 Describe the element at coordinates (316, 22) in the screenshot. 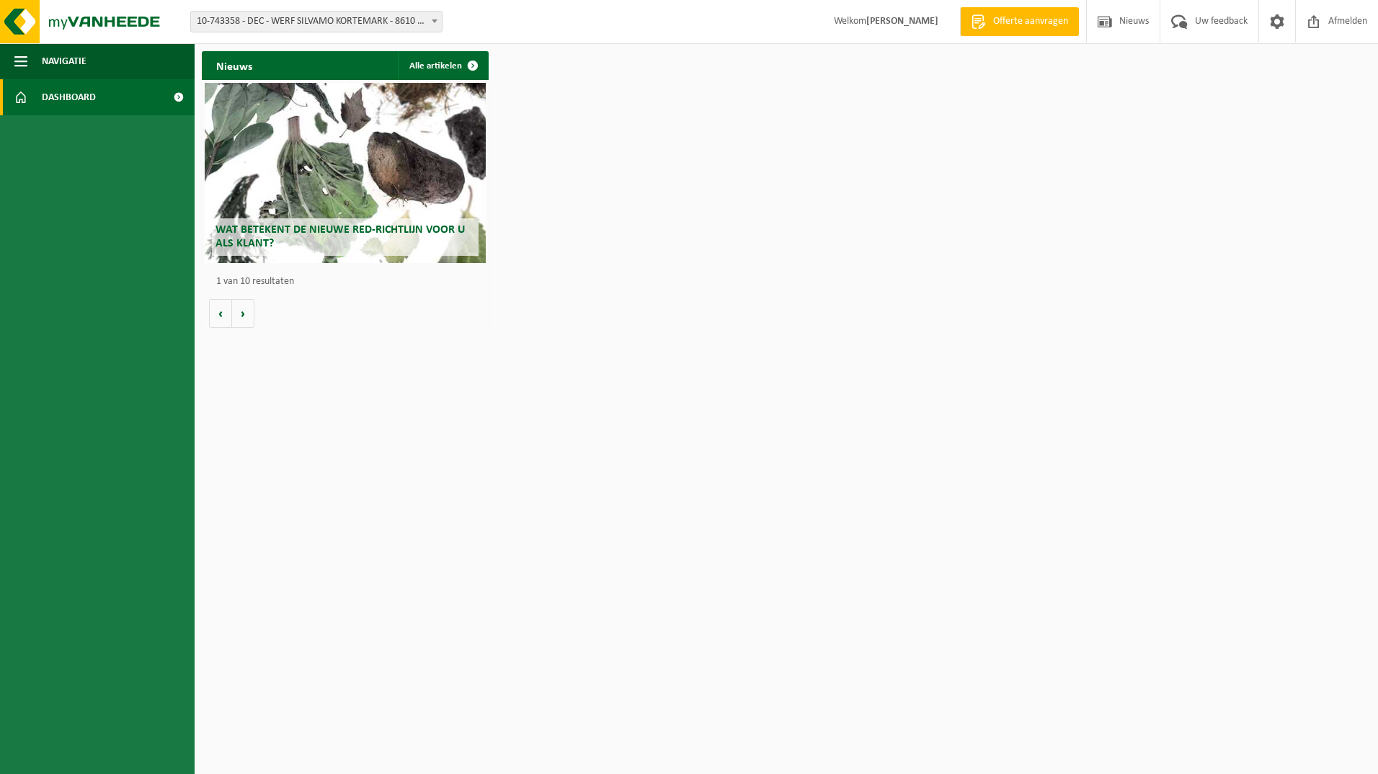

I see `span: 10-743358 - DEC - WERF SILVAMO KORTEMARK - 8610 KORTEMARK, STAATSBAAN 67` at that location.